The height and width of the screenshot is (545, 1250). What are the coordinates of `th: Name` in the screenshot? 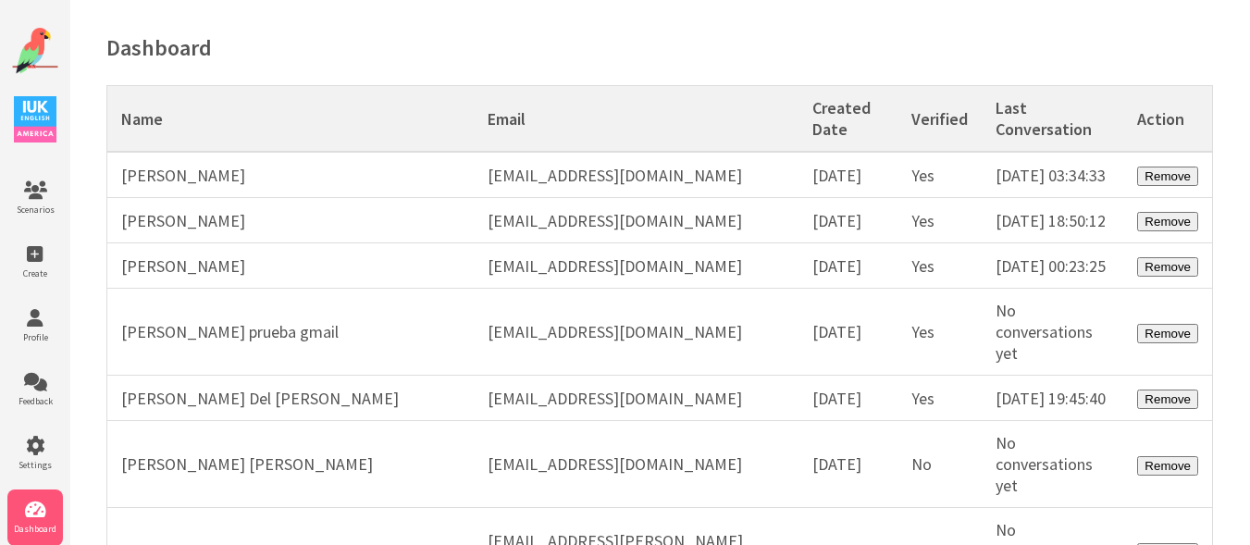 It's located at (291, 119).